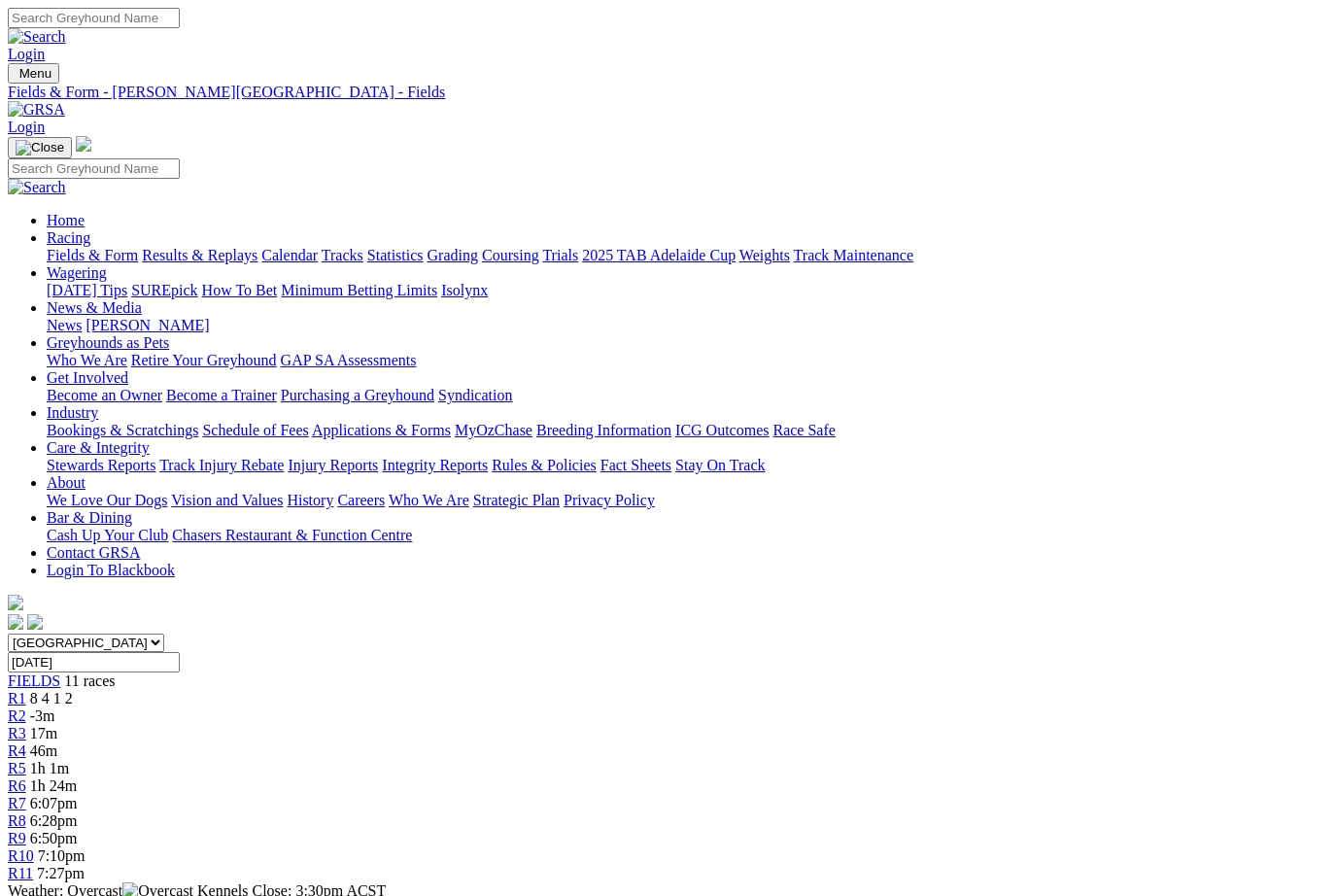 The width and height of the screenshot is (1337, 896). Describe the element at coordinates (609, 499) in the screenshot. I see `a: Privacy Policy` at that location.